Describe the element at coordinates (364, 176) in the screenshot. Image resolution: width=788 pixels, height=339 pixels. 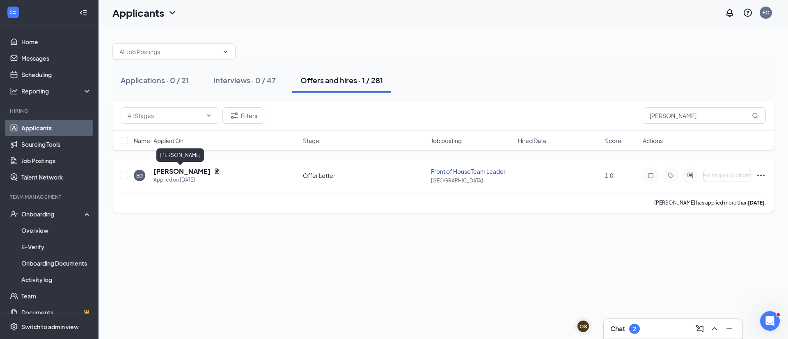
I see `div: Offer Letter` at that location.